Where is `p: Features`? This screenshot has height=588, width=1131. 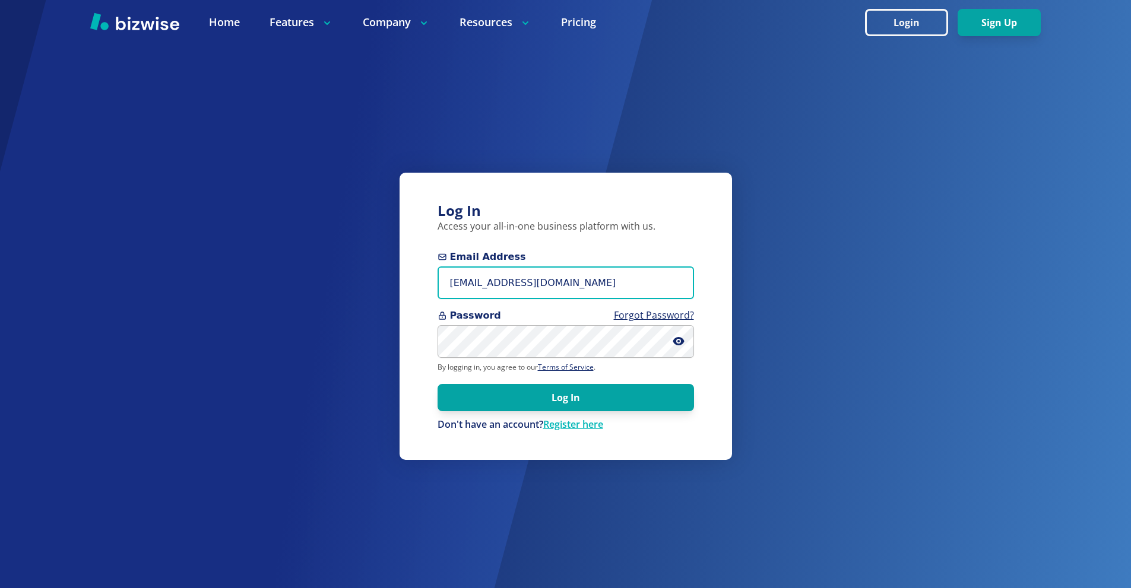
p: Features is located at coordinates (301, 22).